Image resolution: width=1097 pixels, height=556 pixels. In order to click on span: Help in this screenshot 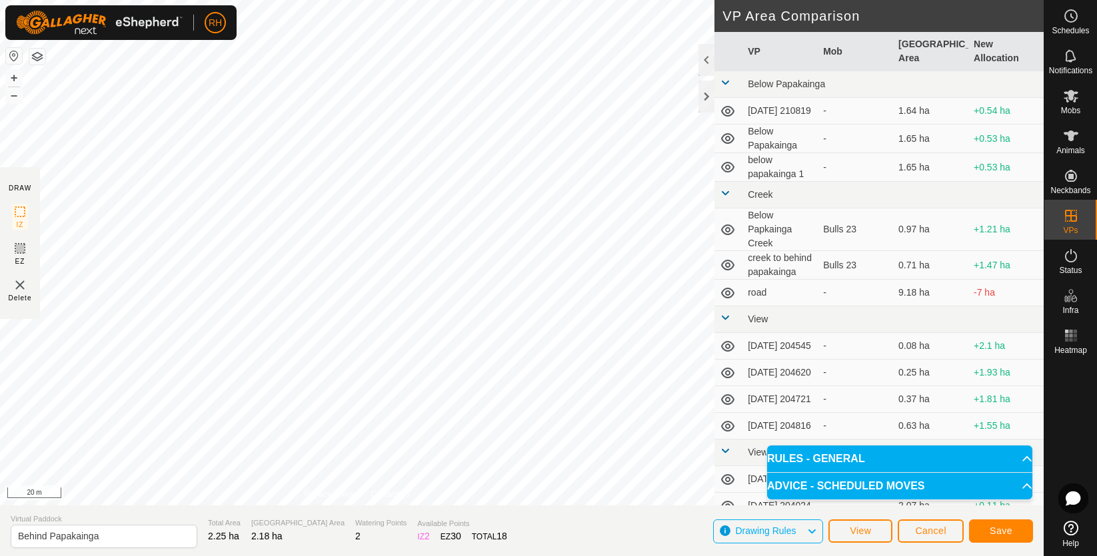, I will do `click(1070, 544)`.